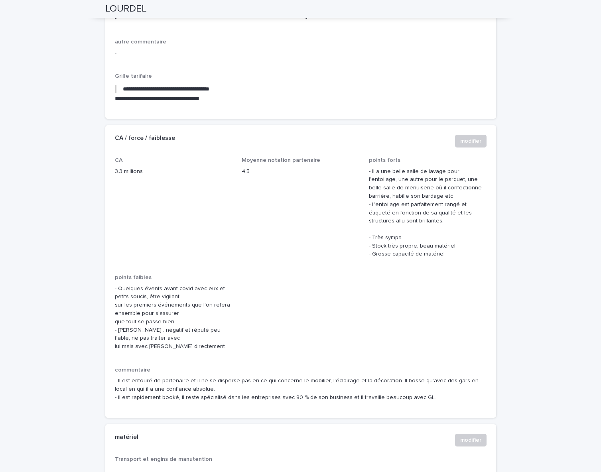 The width and height of the screenshot is (601, 472). Describe the element at coordinates (281, 160) in the screenshot. I see `span: Moyenne notation partenaire` at that location.